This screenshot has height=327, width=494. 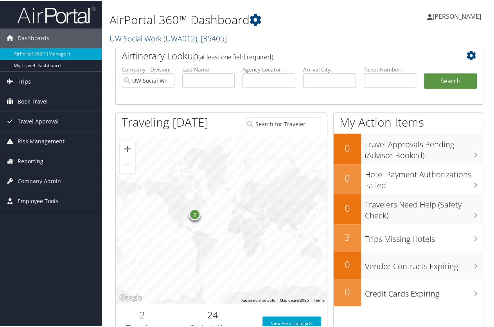 What do you see at coordinates (212, 314) in the screenshot?
I see `h2: 24` at bounding box center [212, 314].